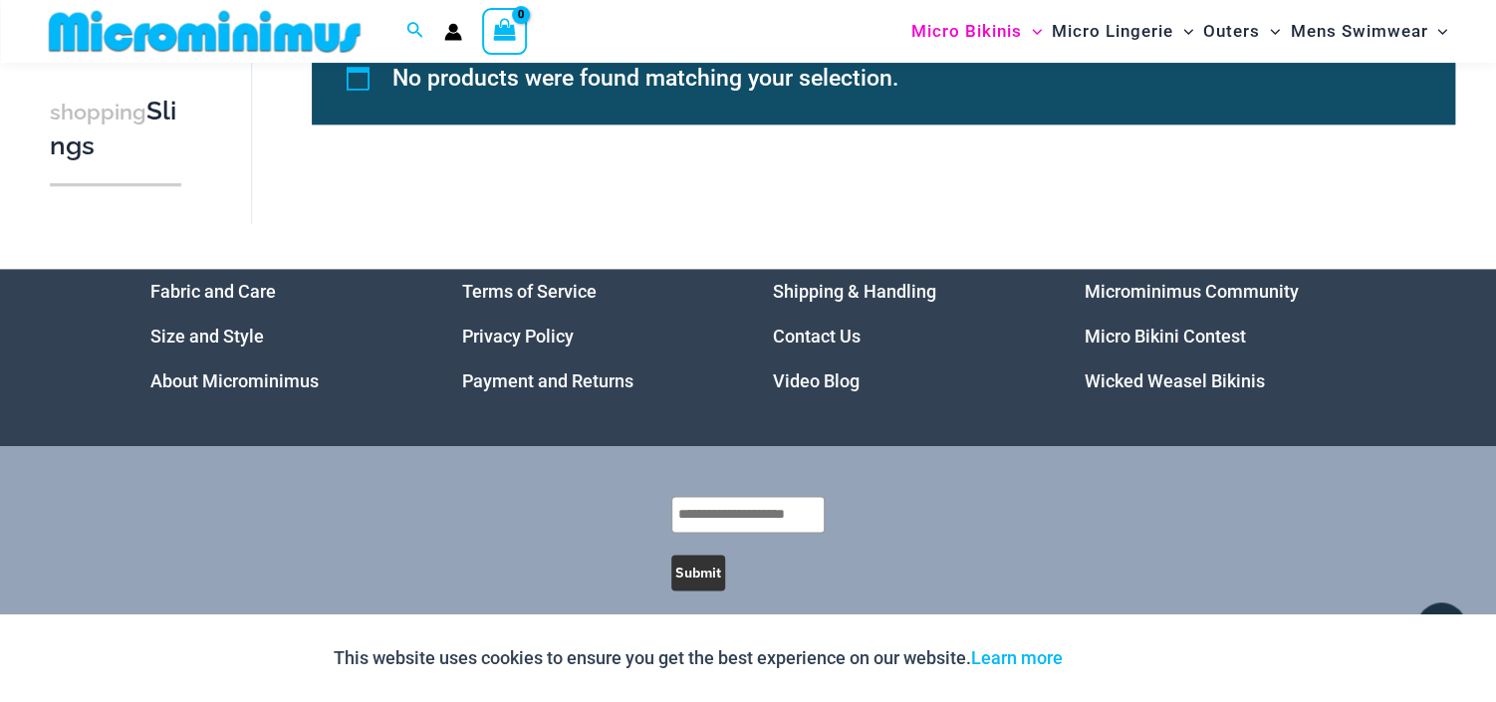 This screenshot has height=702, width=1496. I want to click on span: Outers, so click(1231, 31).